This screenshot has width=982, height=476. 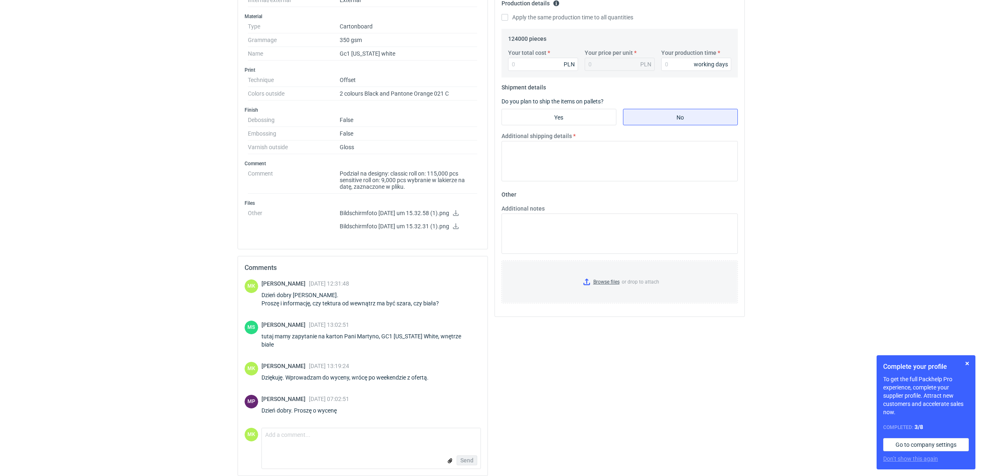 I want to click on label: Yes, so click(x=559, y=117).